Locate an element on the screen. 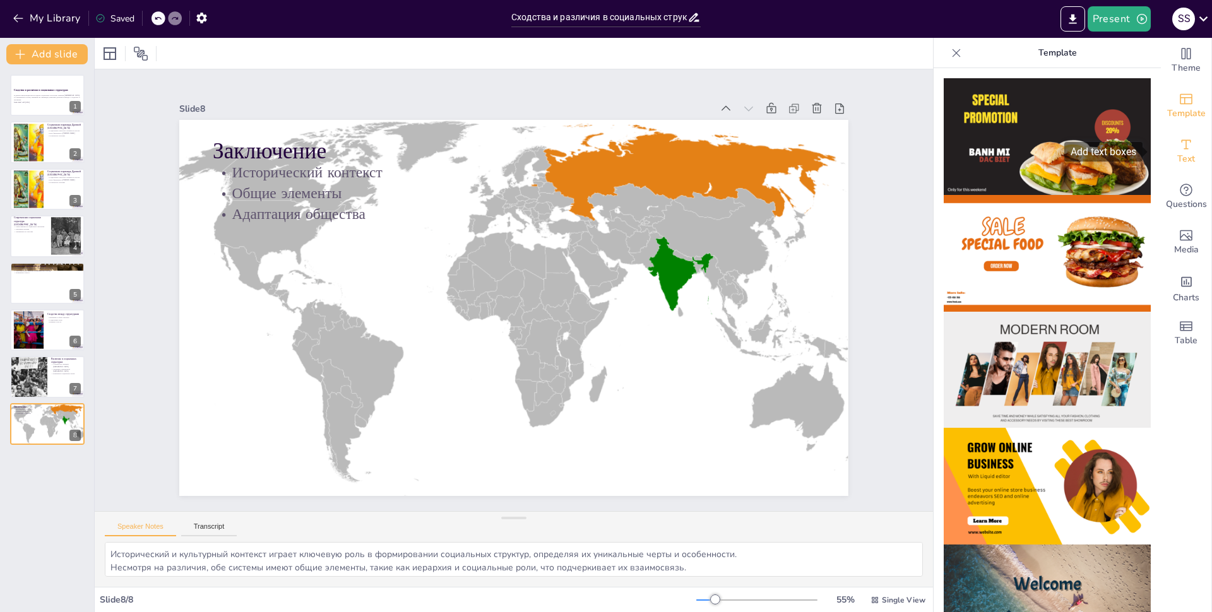  p: Критерии деления is located at coordinates (30, 230).